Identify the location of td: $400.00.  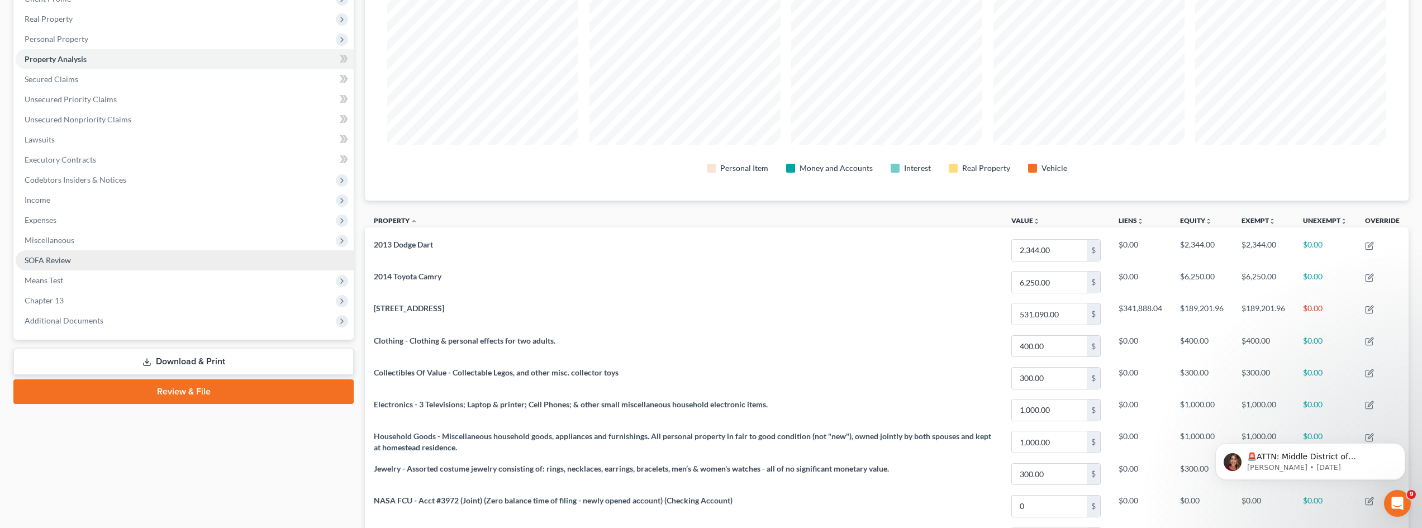
(1263, 346).